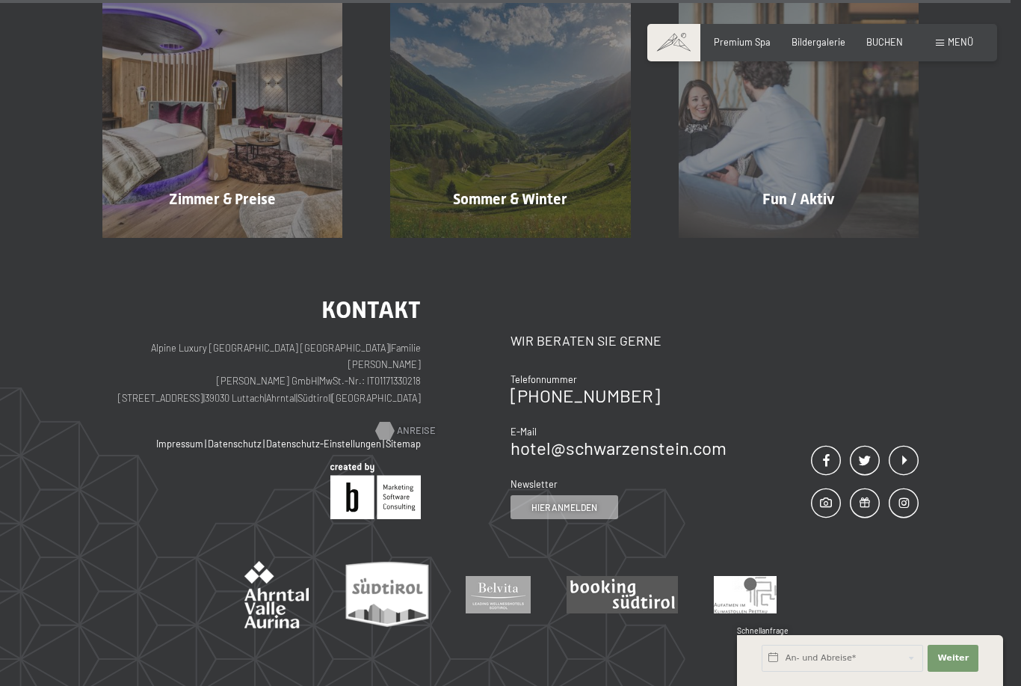 The width and height of the screenshot is (1021, 686). I want to click on span: Anreise, so click(416, 431).